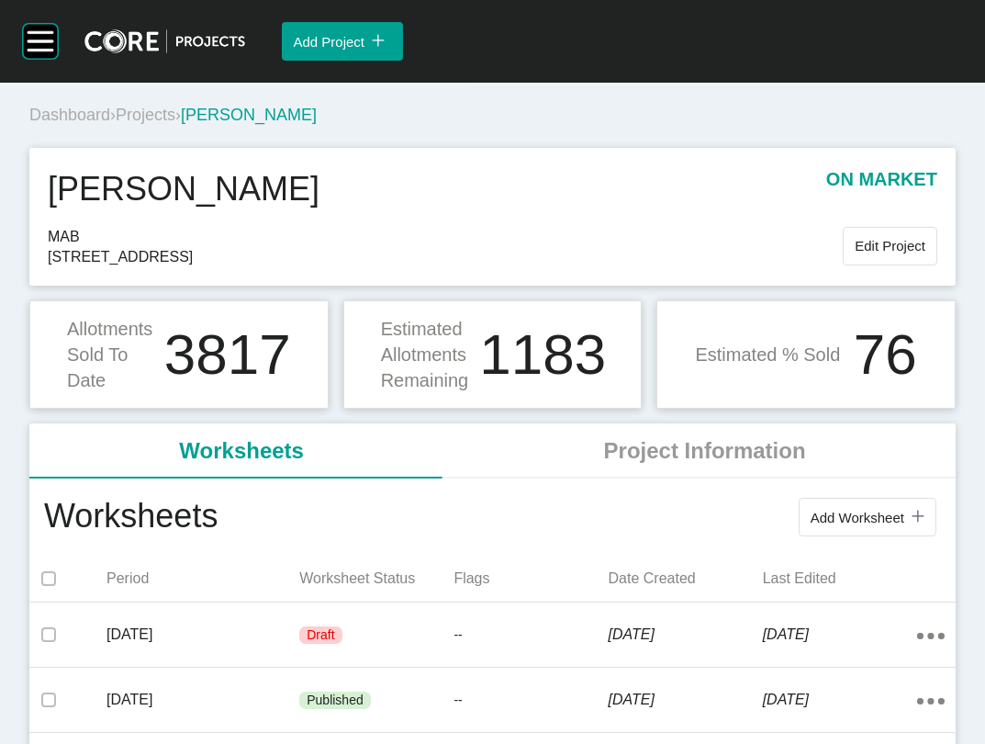 The height and width of the screenshot is (744, 985). I want to click on p: Date Created, so click(686, 579).